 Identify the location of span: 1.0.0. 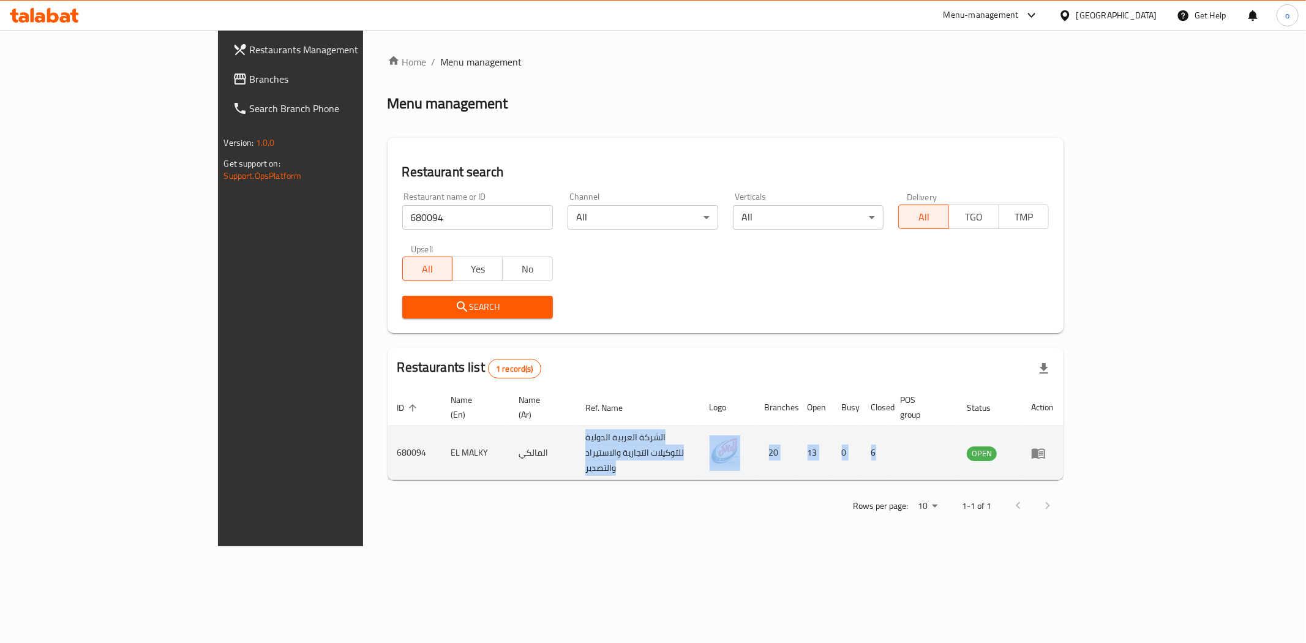
(265, 143).